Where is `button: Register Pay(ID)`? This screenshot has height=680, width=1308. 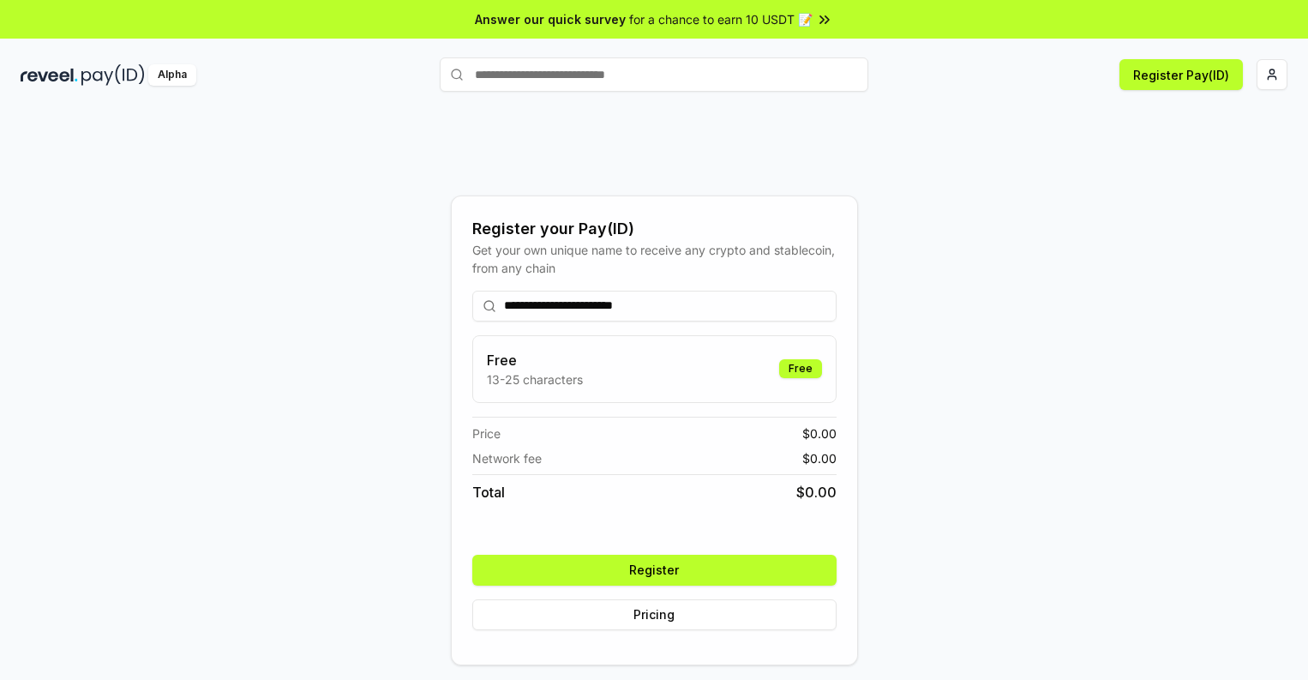 button: Register Pay(ID) is located at coordinates (1181, 75).